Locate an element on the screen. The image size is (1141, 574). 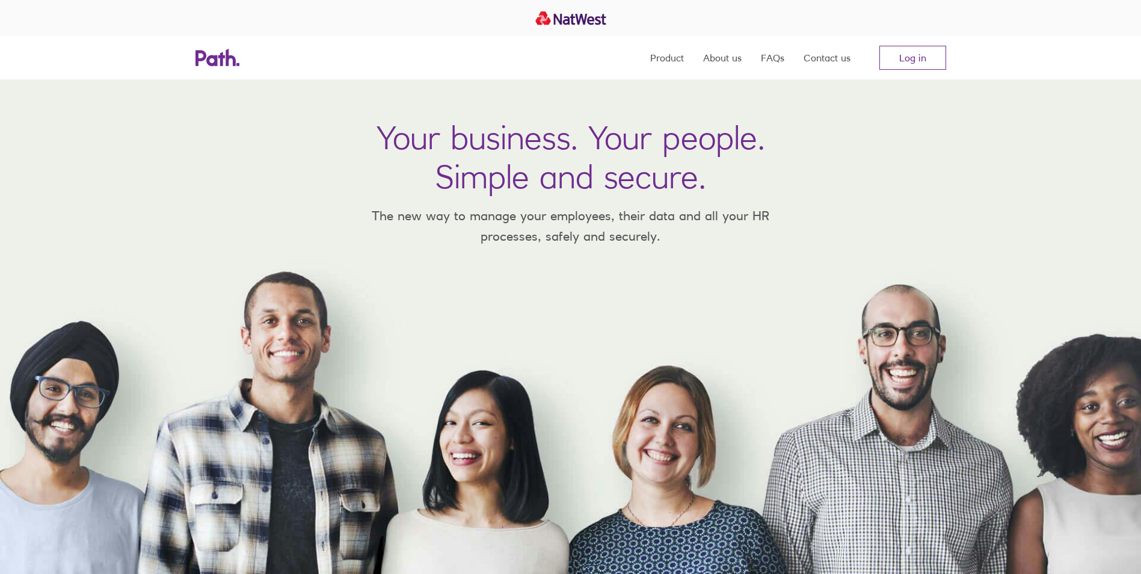
a: Contact us is located at coordinates (827, 58).